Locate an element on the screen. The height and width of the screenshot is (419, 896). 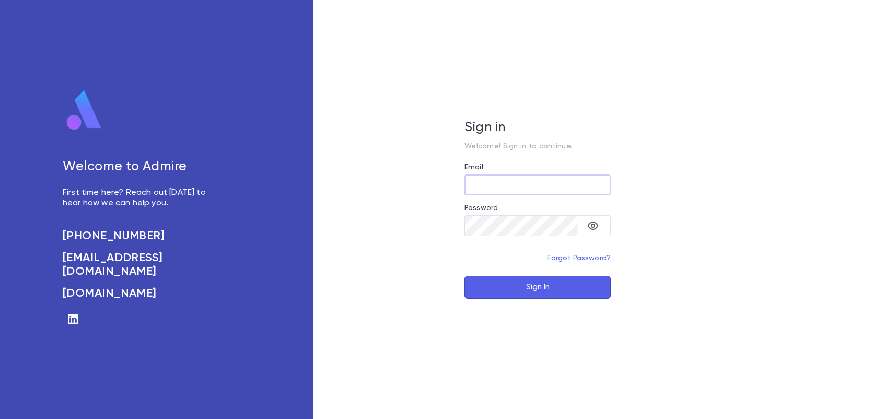
img: logo is located at coordinates (84, 110).